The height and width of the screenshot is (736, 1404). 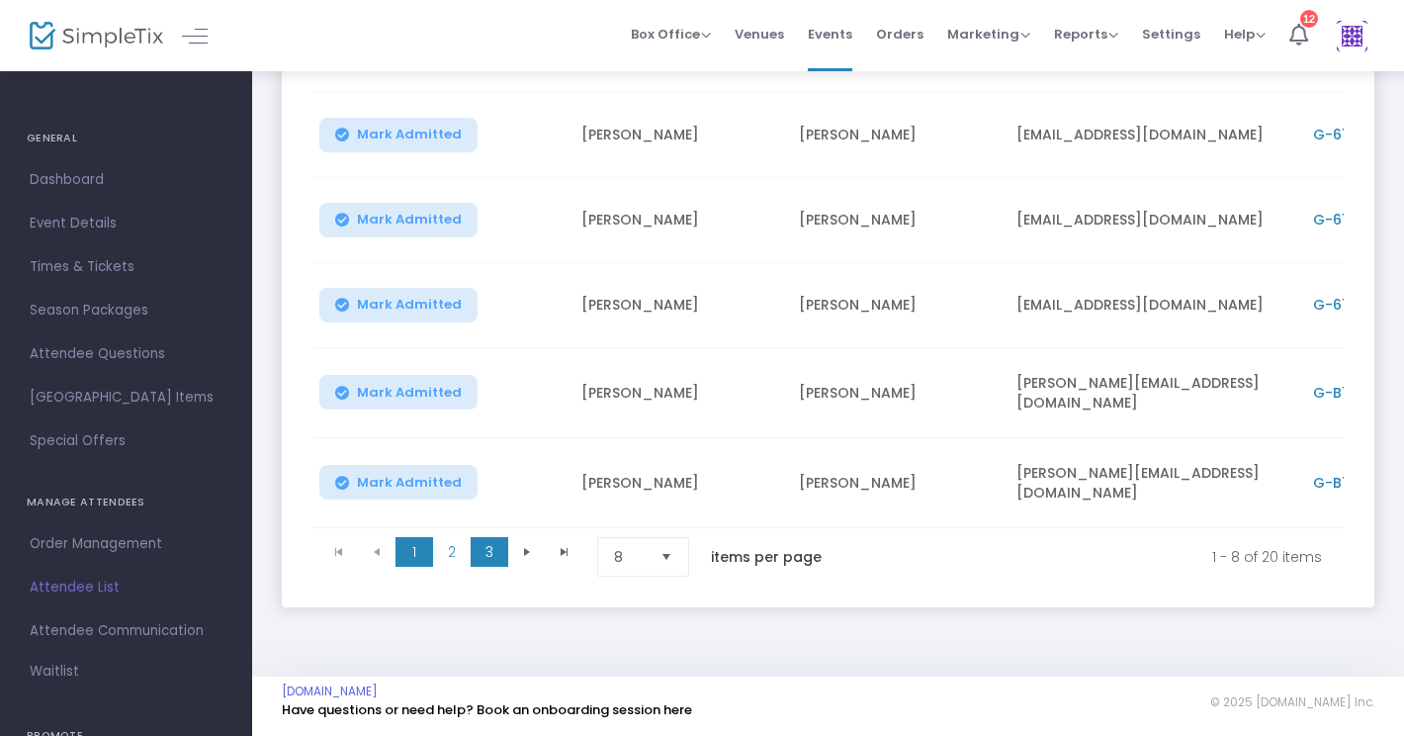 What do you see at coordinates (900, 34) in the screenshot?
I see `span: Orders` at bounding box center [900, 34].